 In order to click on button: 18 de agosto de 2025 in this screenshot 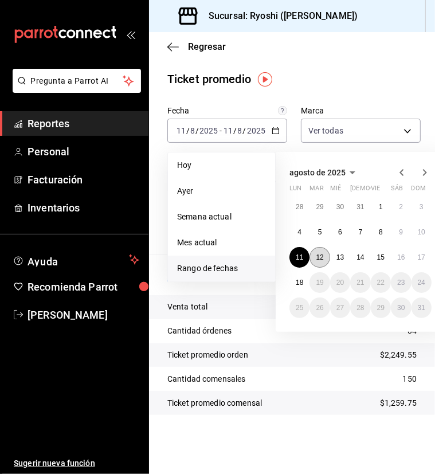, I will do `click(299, 283)`.